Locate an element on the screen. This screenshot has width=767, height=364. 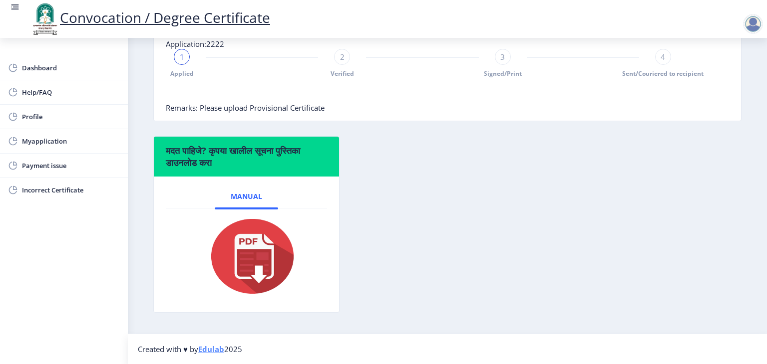
a: Manual is located at coordinates (246, 197).